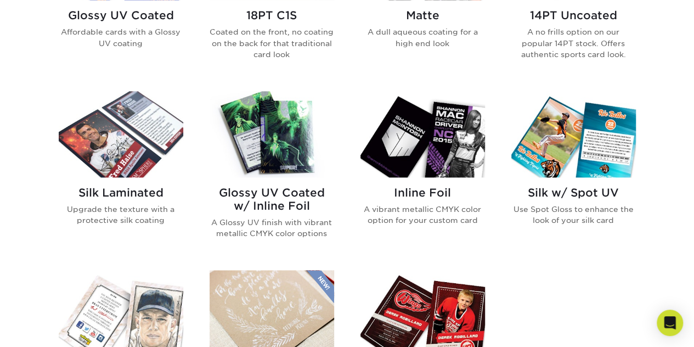  What do you see at coordinates (320, 286) in the screenshot?
I see `img: New Product` at bounding box center [320, 286].